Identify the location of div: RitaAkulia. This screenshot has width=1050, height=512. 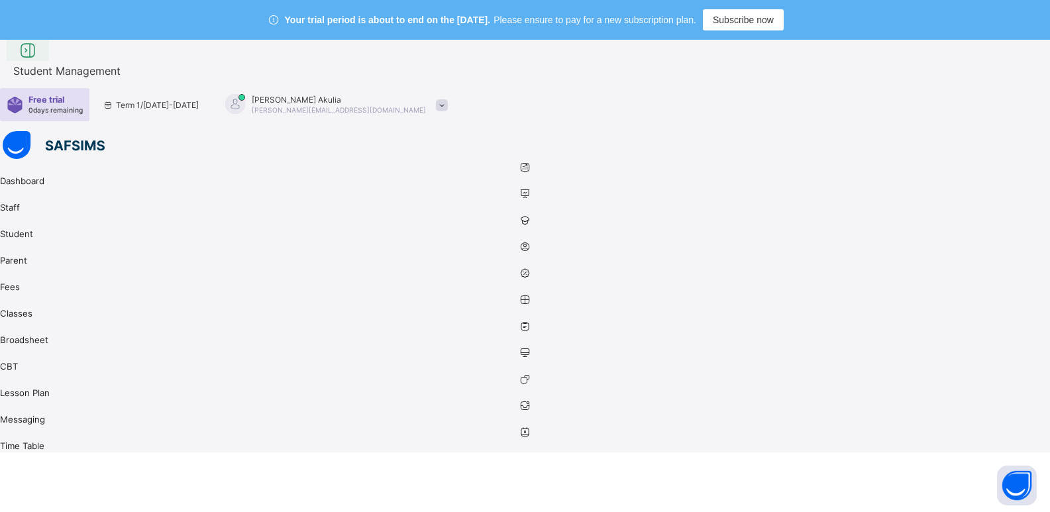
(333, 105).